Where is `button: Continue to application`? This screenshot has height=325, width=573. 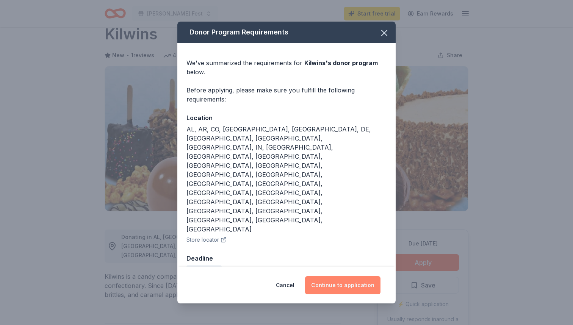
button: Continue to application is located at coordinates (342, 285).